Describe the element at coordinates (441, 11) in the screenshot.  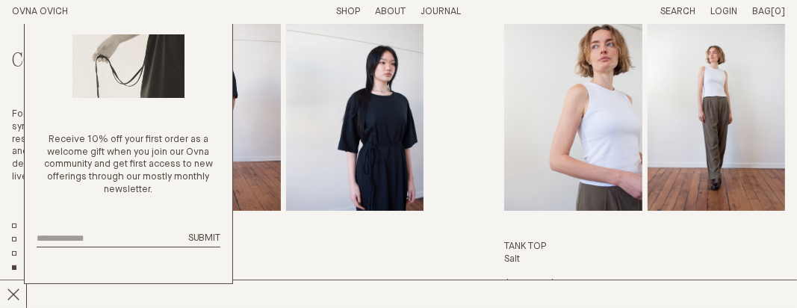
I see `a: Journal` at that location.